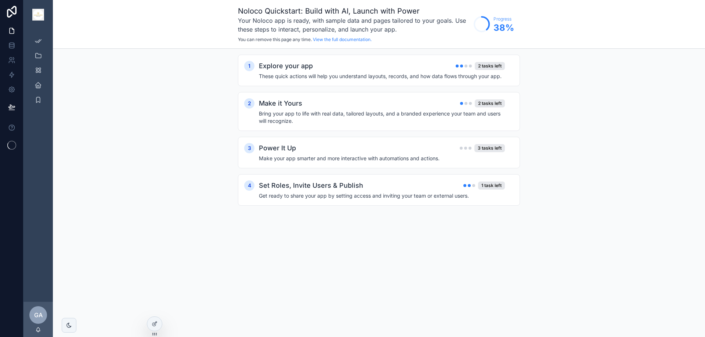 The image size is (705, 337). I want to click on span: You can remove this page any time., so click(274, 39).